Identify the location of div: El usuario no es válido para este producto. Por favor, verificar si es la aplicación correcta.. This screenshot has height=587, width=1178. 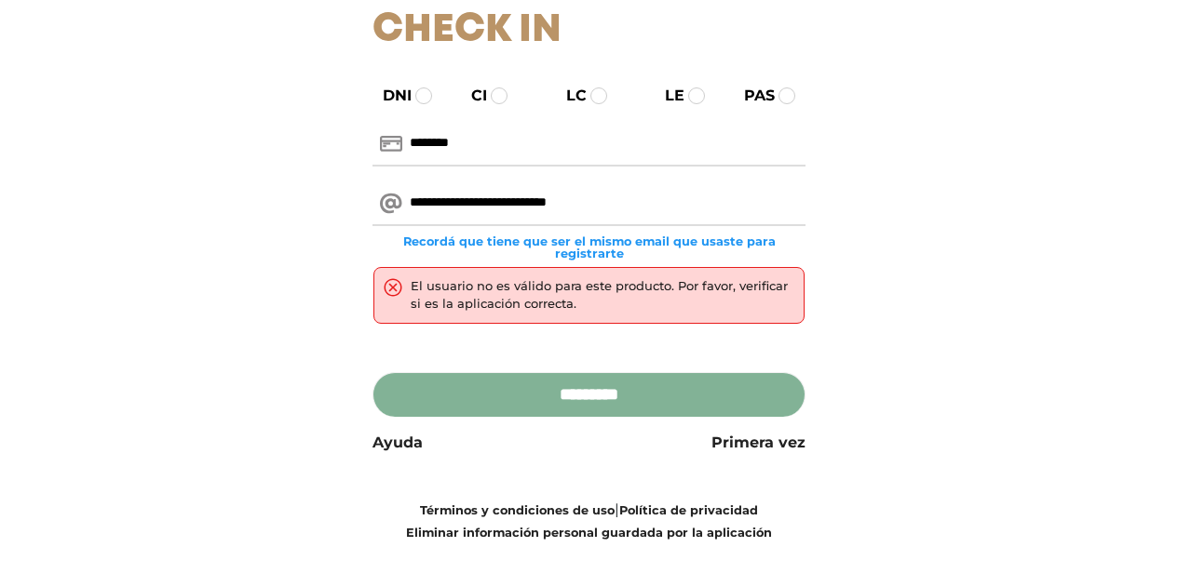
(602, 295).